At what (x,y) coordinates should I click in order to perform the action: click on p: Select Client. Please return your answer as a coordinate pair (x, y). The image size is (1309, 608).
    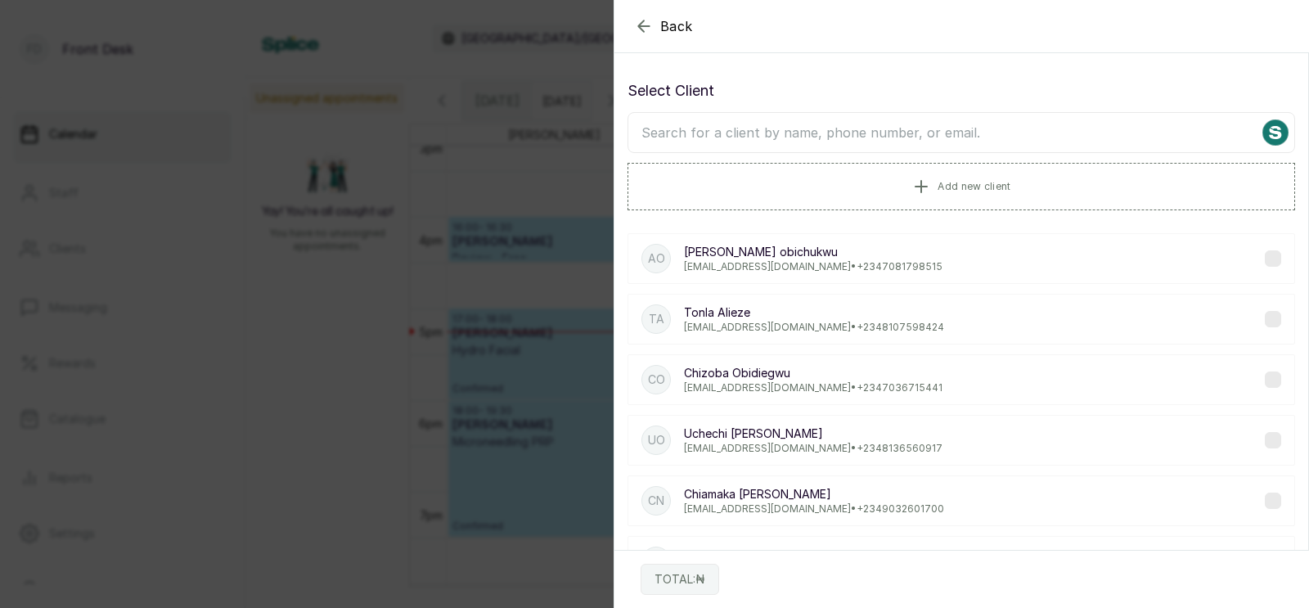
    Looking at the image, I should click on (961, 91).